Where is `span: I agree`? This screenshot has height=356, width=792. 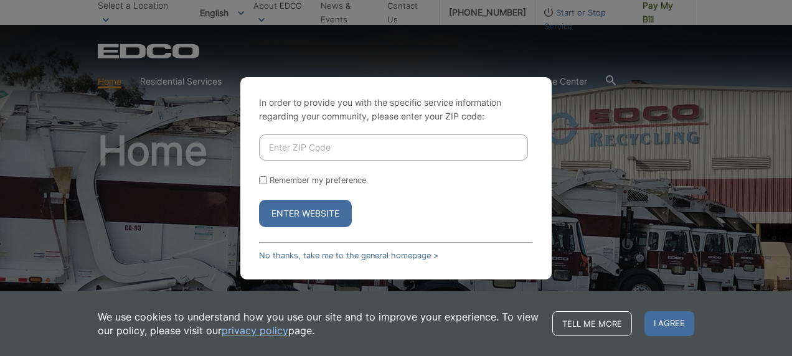 span: I agree is located at coordinates (669, 324).